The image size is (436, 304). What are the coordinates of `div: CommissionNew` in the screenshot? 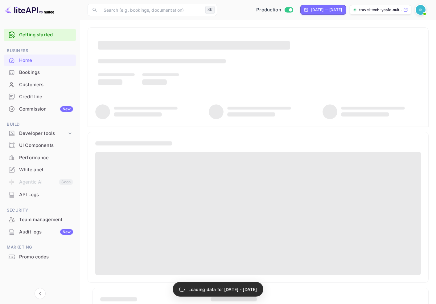 It's located at (40, 109).